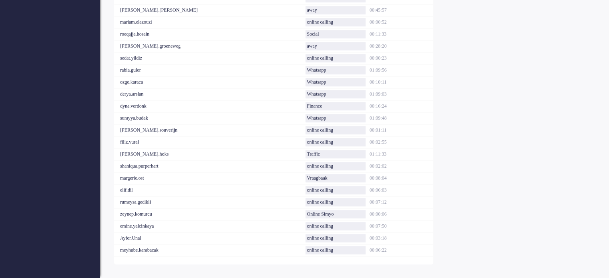  I want to click on div: 00:07:50, so click(401, 227).